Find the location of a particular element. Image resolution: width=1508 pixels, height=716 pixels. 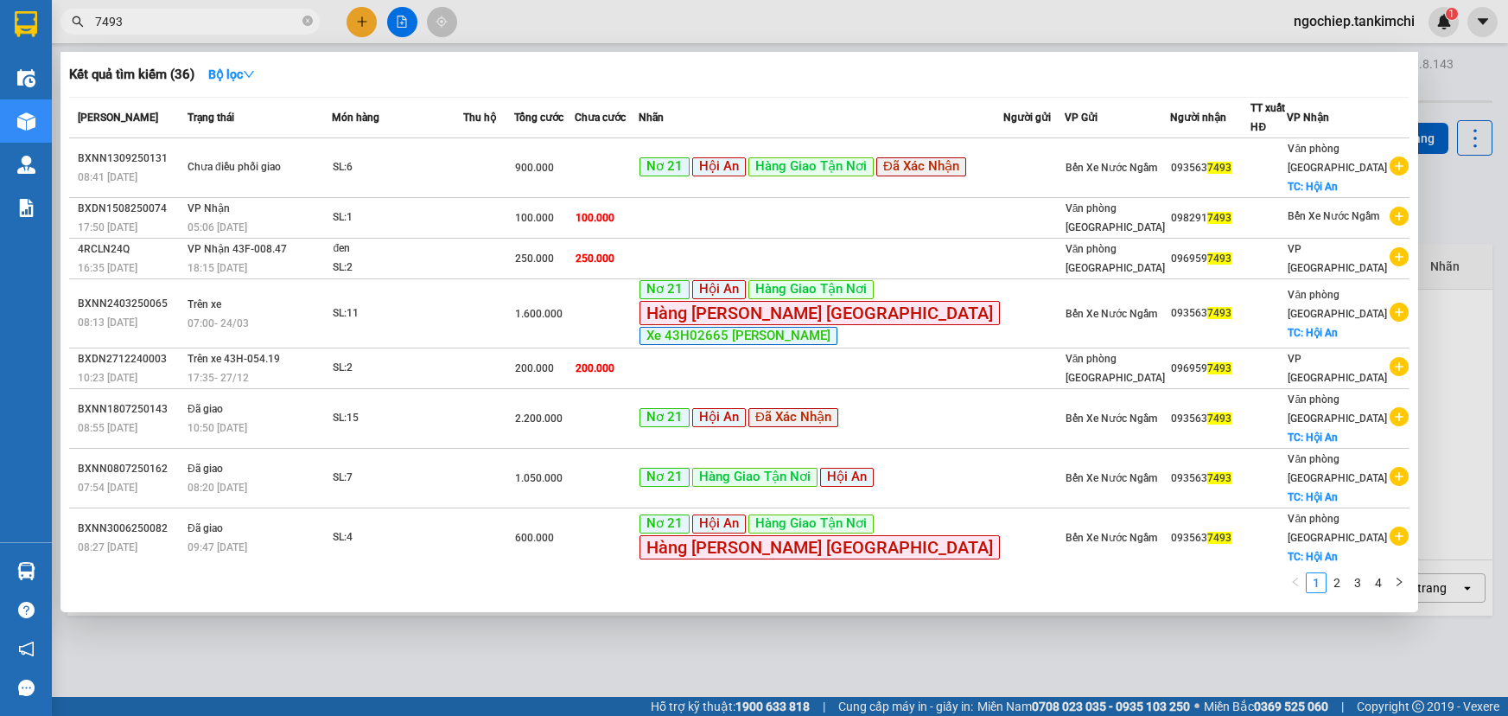

span: Chưa cước is located at coordinates (600, 118).